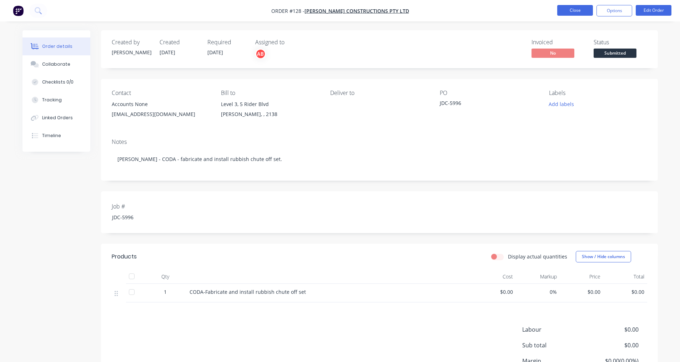  What do you see at coordinates (227, 42) in the screenshot?
I see `div: Required` at bounding box center [227, 42].